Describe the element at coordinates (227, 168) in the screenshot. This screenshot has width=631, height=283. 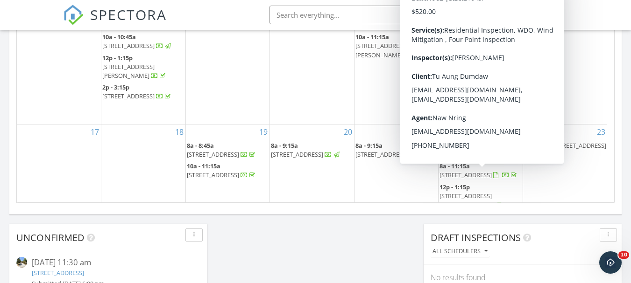
I see `td: Go to August 19, 2025` at that location.